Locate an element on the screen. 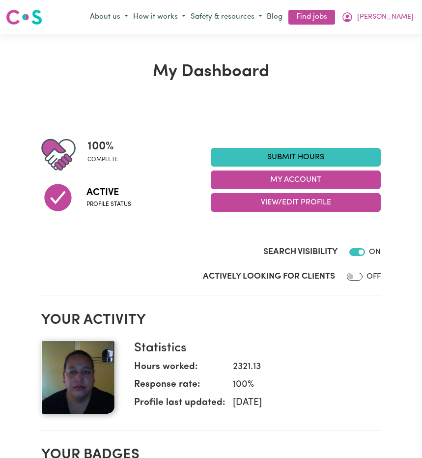 This screenshot has width=422, height=458. dt: Profile last updated: is located at coordinates (179, 405).